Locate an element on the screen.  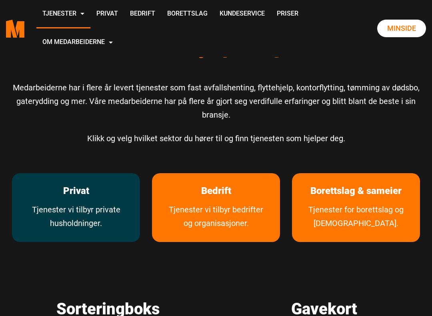
a: les mer om Privat is located at coordinates (76, 191).